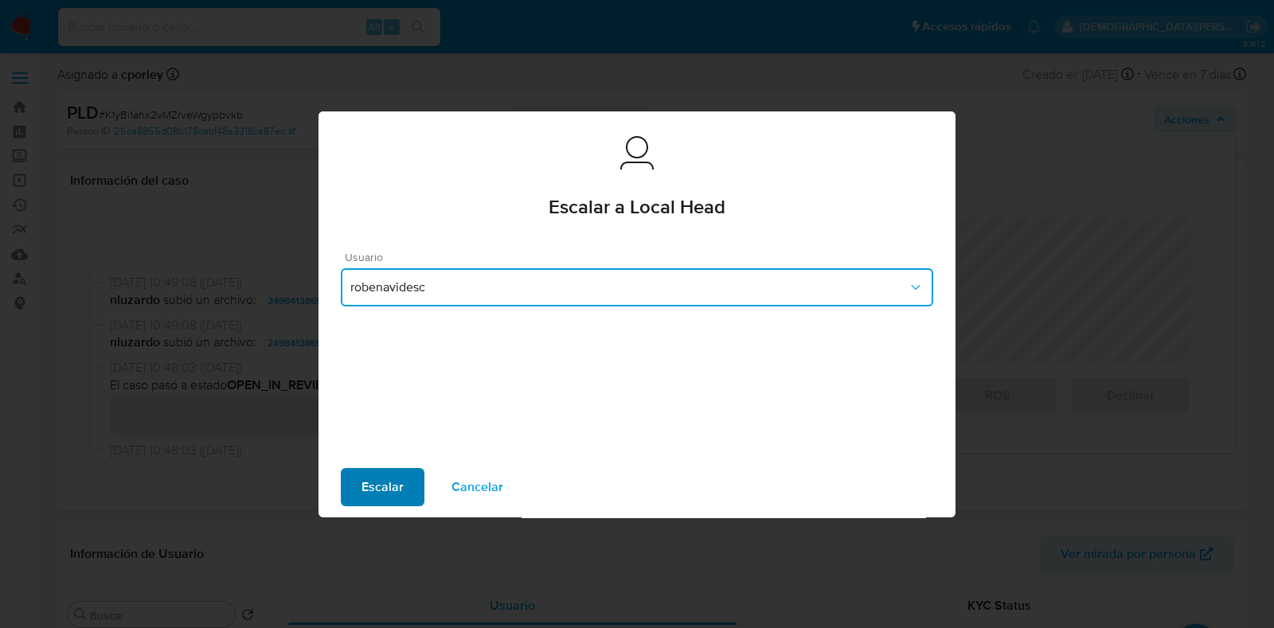 The image size is (1274, 628). Describe the element at coordinates (382, 487) in the screenshot. I see `button: Escalar` at that location.